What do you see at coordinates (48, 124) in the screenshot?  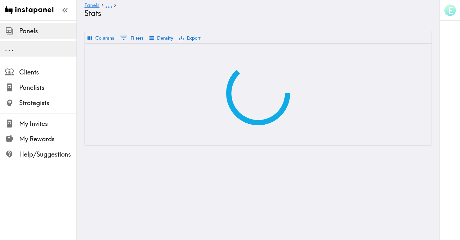 I see `span: My Invites` at bounding box center [48, 124].